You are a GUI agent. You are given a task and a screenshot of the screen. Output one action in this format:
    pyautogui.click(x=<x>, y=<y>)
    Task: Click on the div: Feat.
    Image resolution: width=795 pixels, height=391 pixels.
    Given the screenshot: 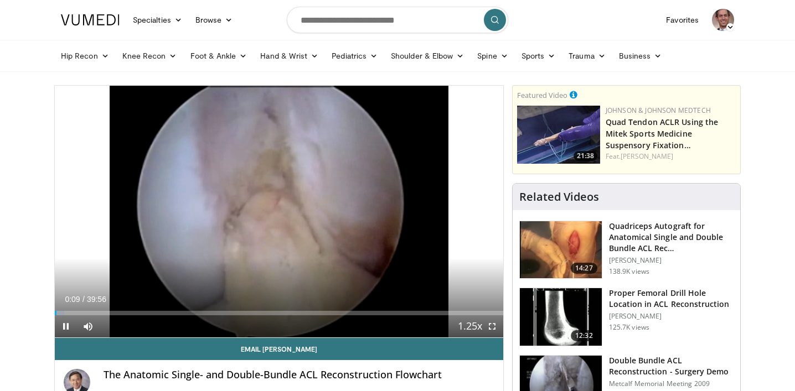 What is the action you would take?
    pyautogui.click(x=670, y=157)
    